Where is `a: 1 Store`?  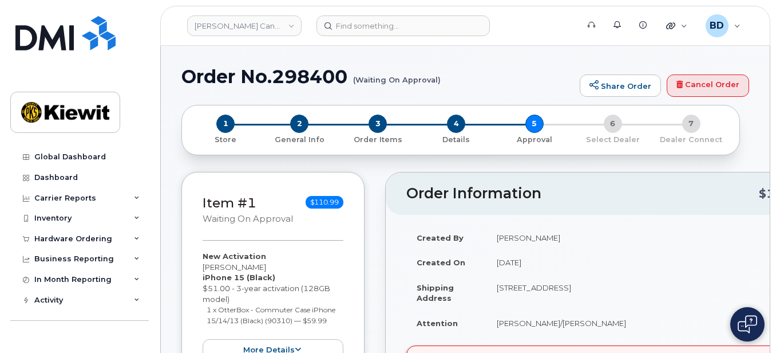
a: 1 Store is located at coordinates (226, 139).